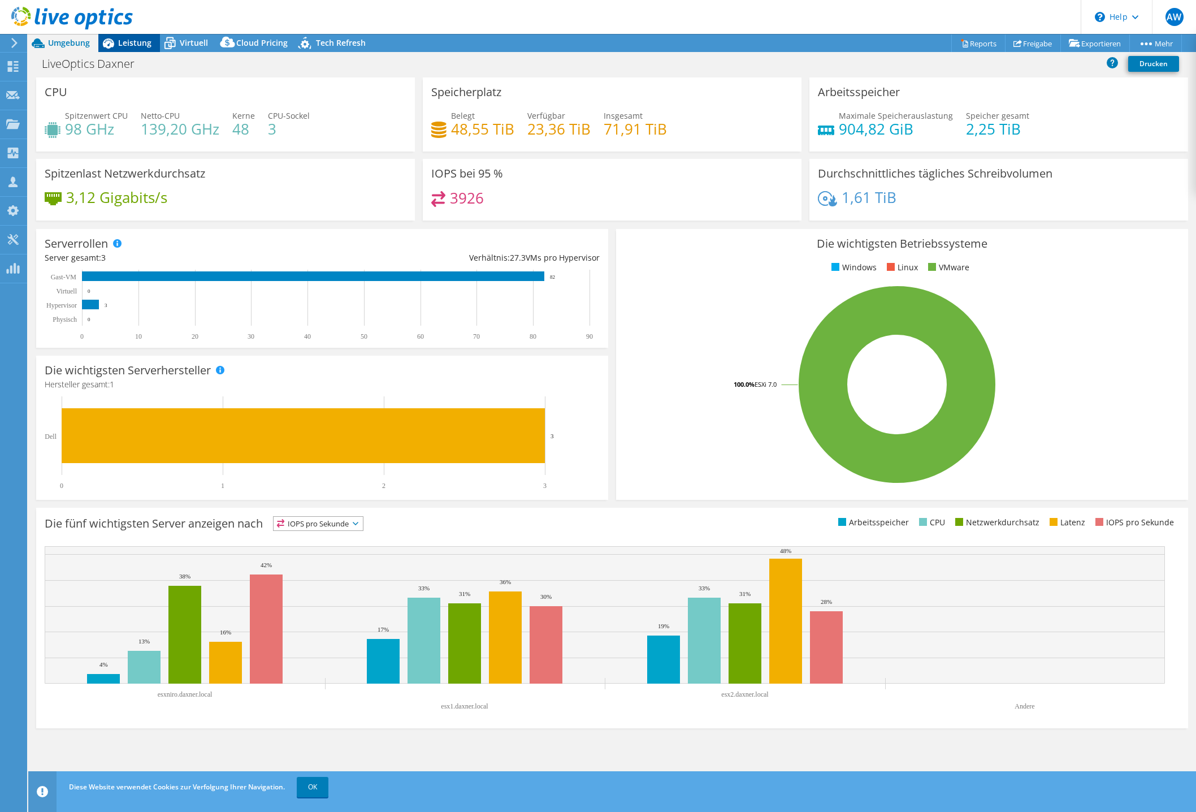 The width and height of the screenshot is (1196, 812). Describe the element at coordinates (859, 92) in the screenshot. I see `h3: Arbeitsspeicher` at that location.